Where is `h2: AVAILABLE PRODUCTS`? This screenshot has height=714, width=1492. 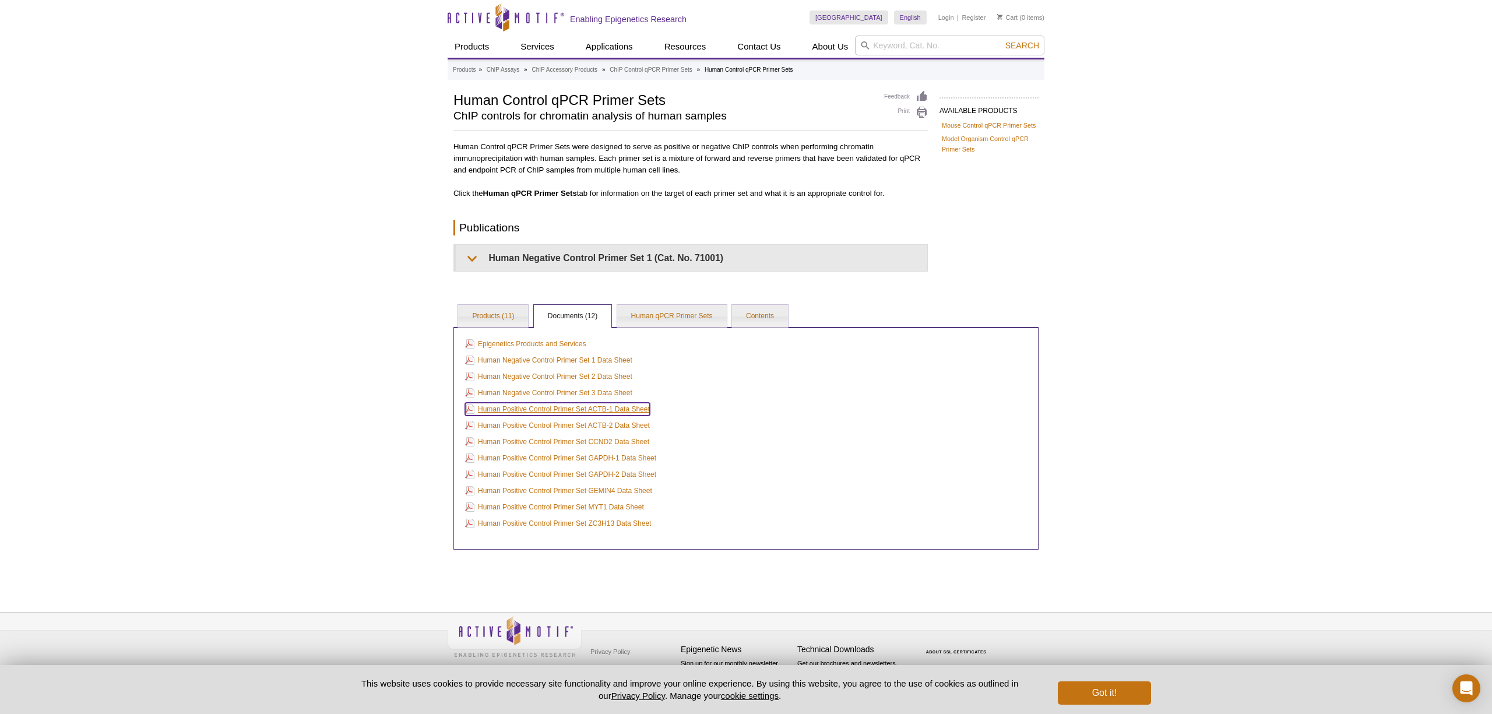
h2: AVAILABLE PRODUCTS is located at coordinates (989, 108).